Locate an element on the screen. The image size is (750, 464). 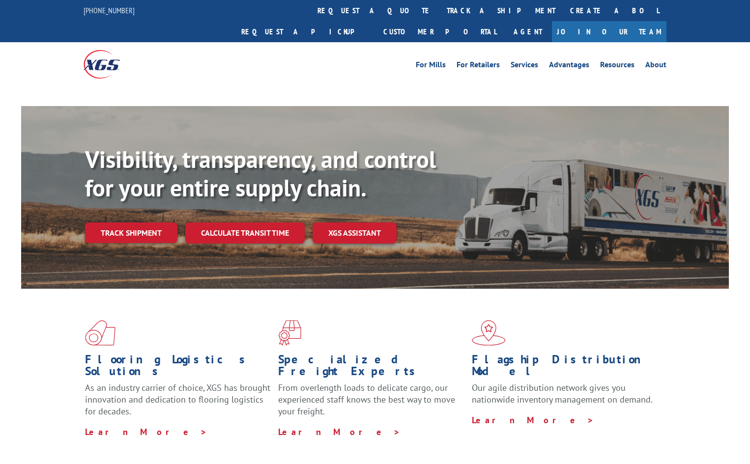
b: Visibility, transparency, and control for your entire supply chain. is located at coordinates (260, 173).